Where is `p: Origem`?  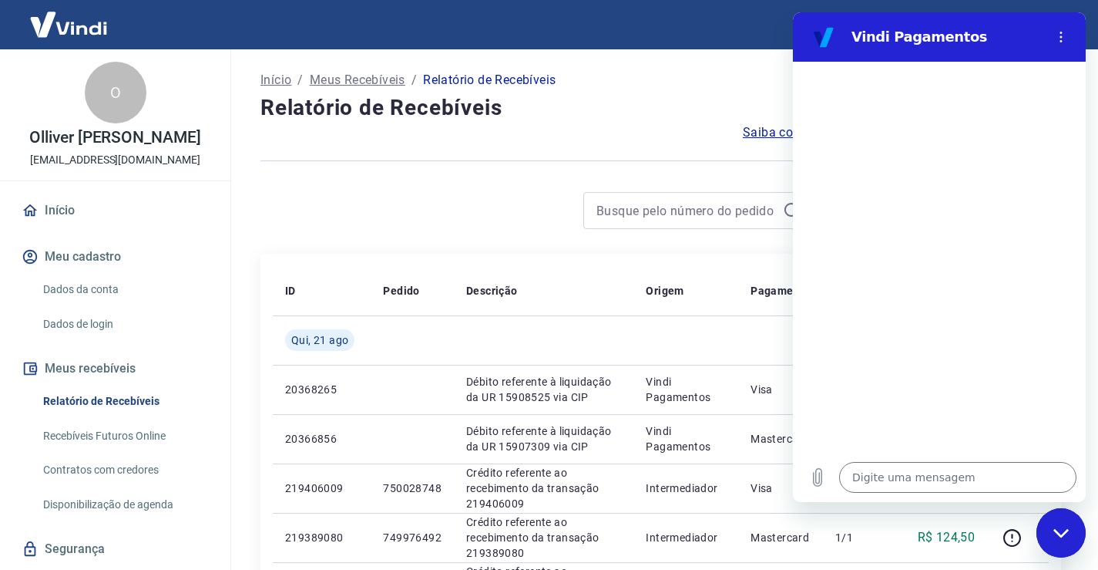 p: Origem is located at coordinates (664, 291).